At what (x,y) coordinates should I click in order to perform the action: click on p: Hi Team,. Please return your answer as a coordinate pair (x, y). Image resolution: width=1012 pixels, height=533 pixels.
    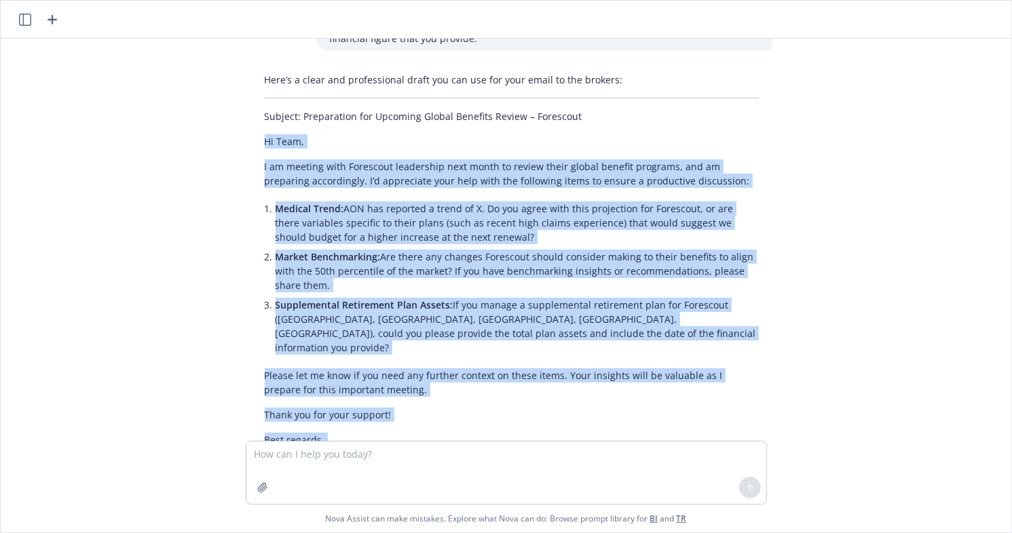
    Looking at the image, I should click on (512, 141).